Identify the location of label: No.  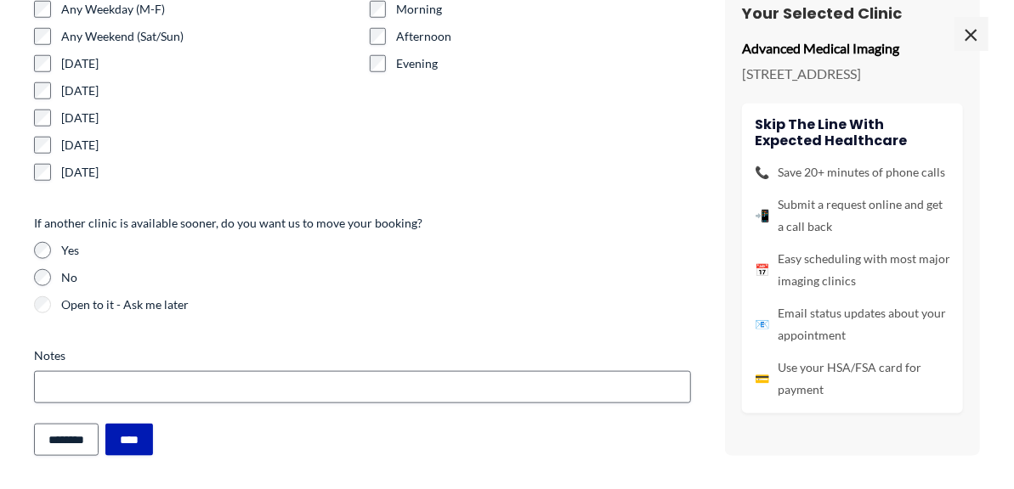
(376, 278).